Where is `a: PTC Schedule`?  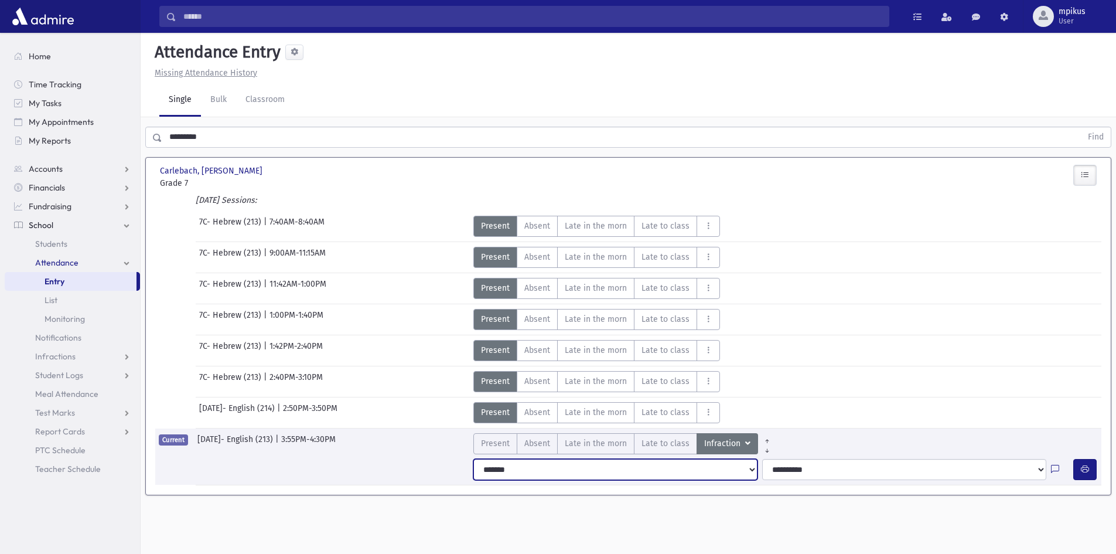
a: PTC Schedule is located at coordinates (72, 450).